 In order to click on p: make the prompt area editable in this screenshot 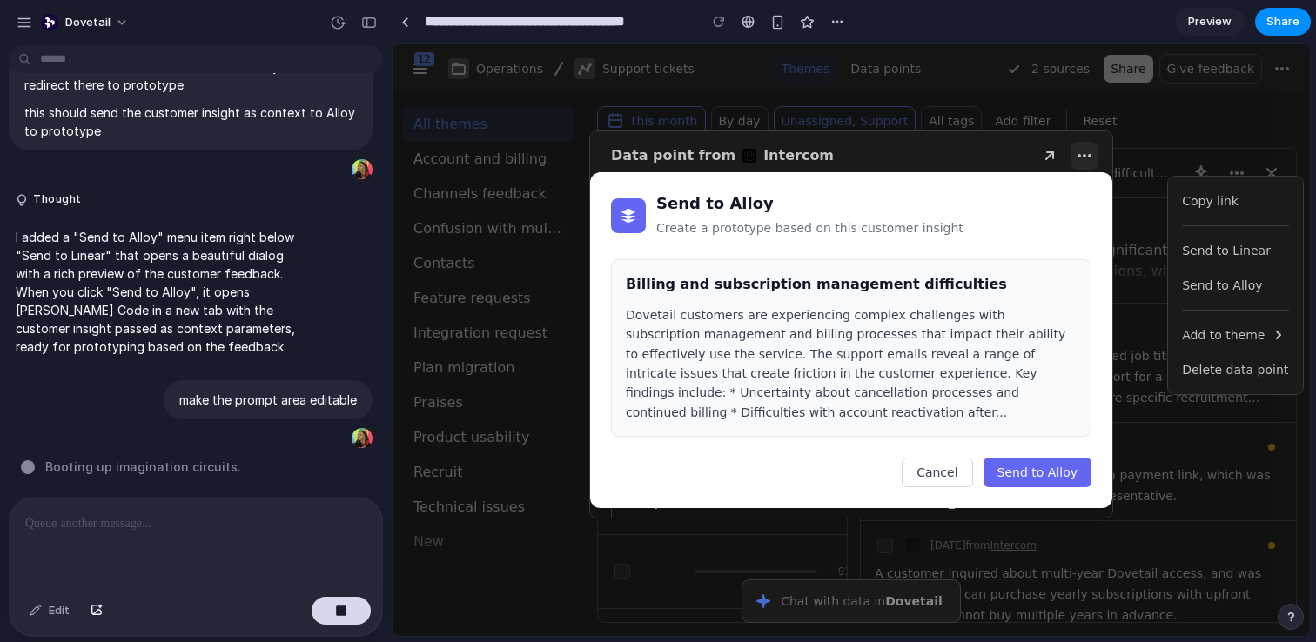, I will do `click(268, 399)`.